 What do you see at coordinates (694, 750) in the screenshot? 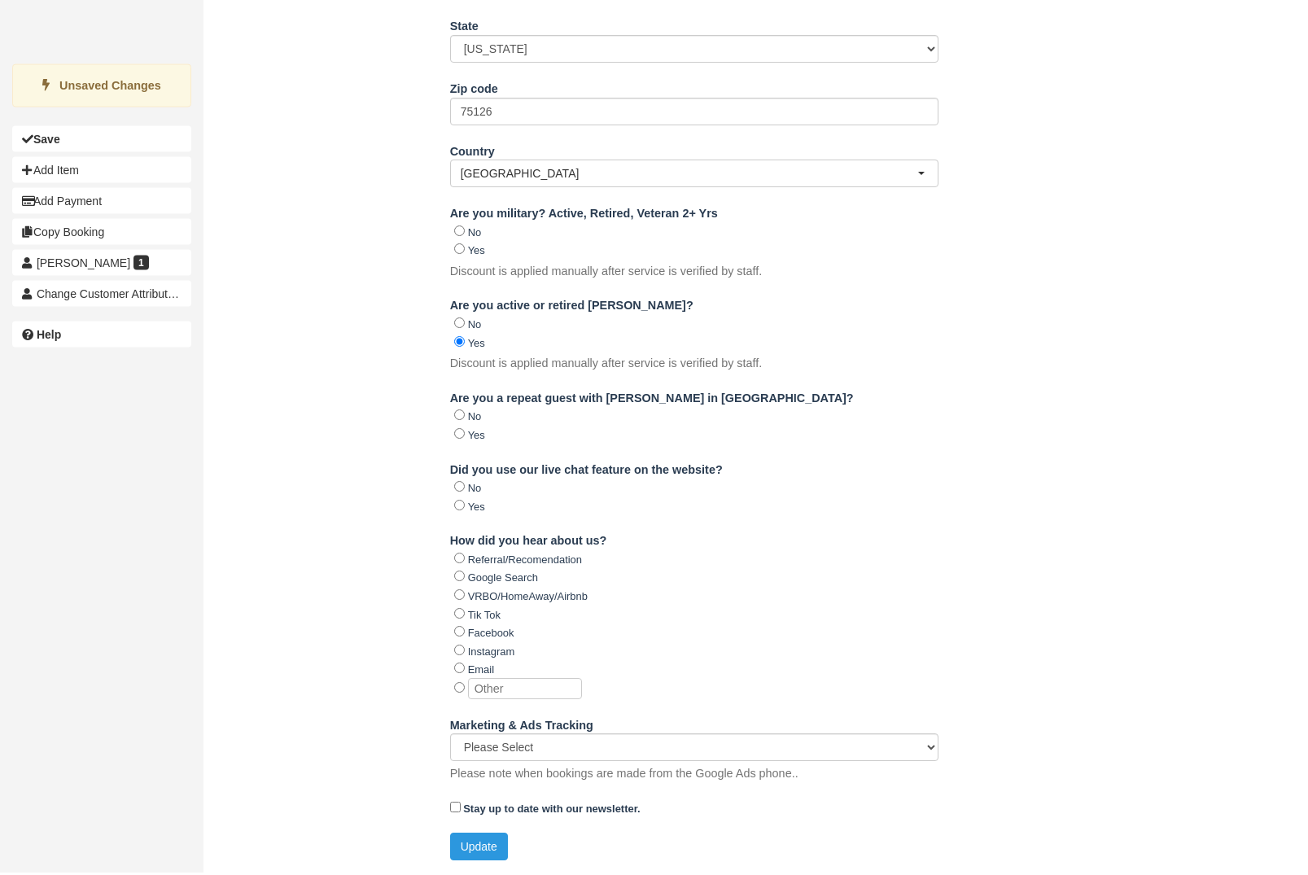
I see `select: Please Select` at bounding box center [694, 750].